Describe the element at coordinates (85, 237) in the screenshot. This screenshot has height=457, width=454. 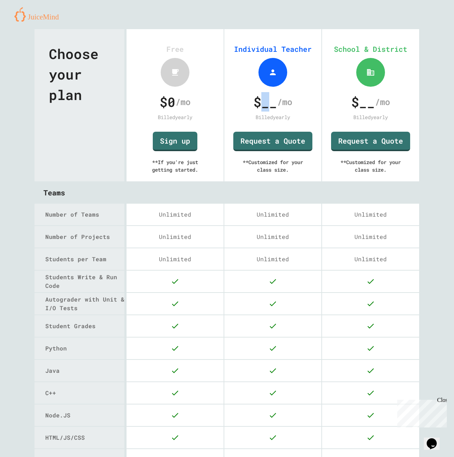
I see `div: Number of Projects` at that location.